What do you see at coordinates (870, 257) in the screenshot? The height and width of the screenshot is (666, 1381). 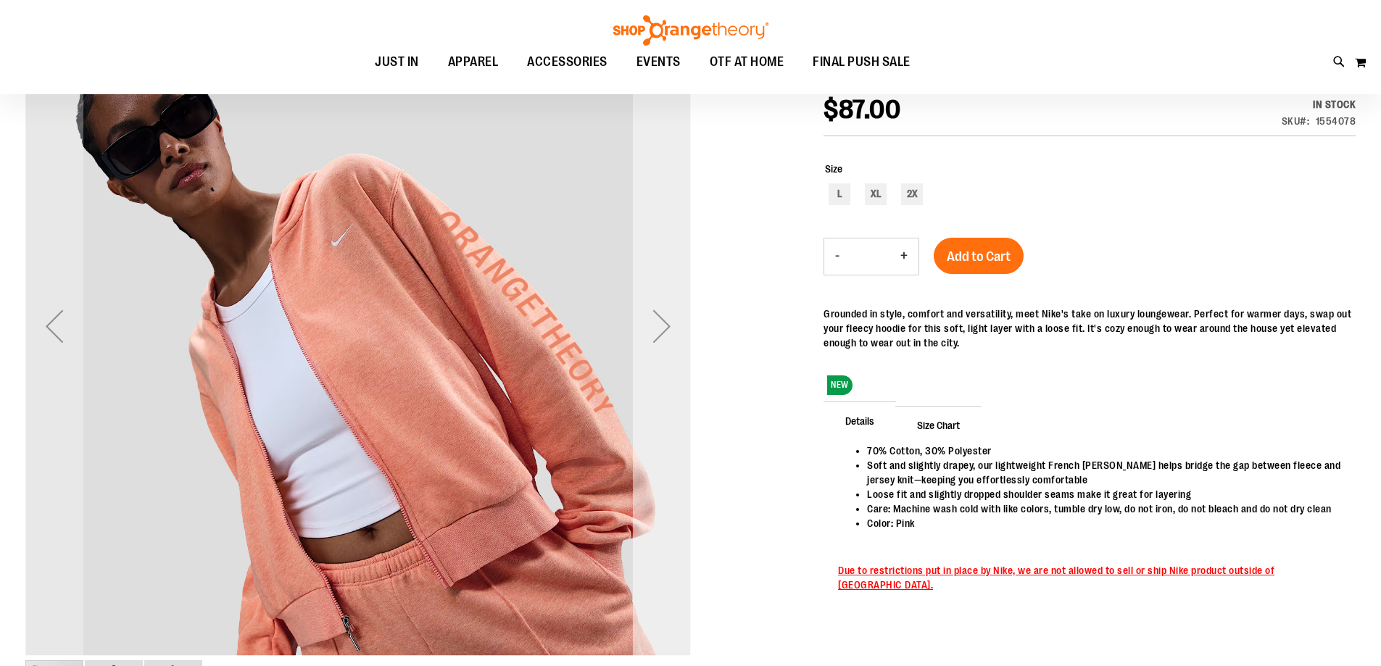 I see `input: Product quantity` at bounding box center [870, 257].